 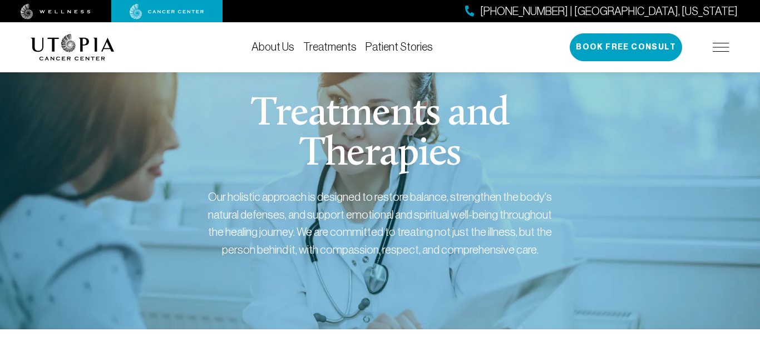 What do you see at coordinates (273, 47) in the screenshot?
I see `a: About Us` at bounding box center [273, 47].